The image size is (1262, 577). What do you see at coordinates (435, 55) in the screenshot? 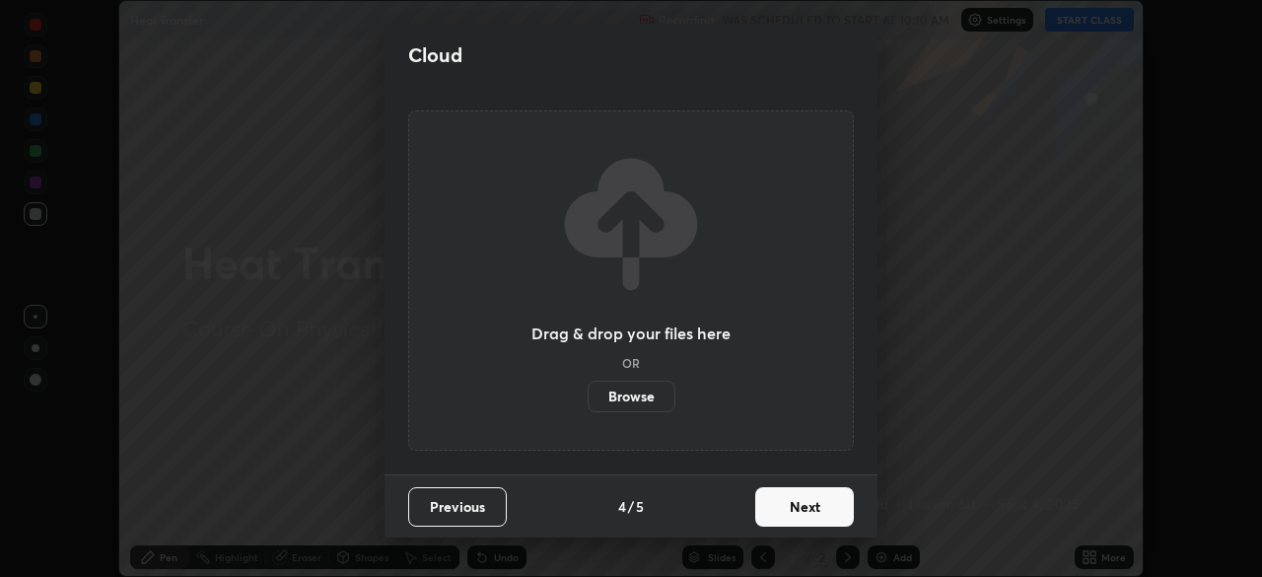
I see `h2: Cloud` at bounding box center [435, 55].